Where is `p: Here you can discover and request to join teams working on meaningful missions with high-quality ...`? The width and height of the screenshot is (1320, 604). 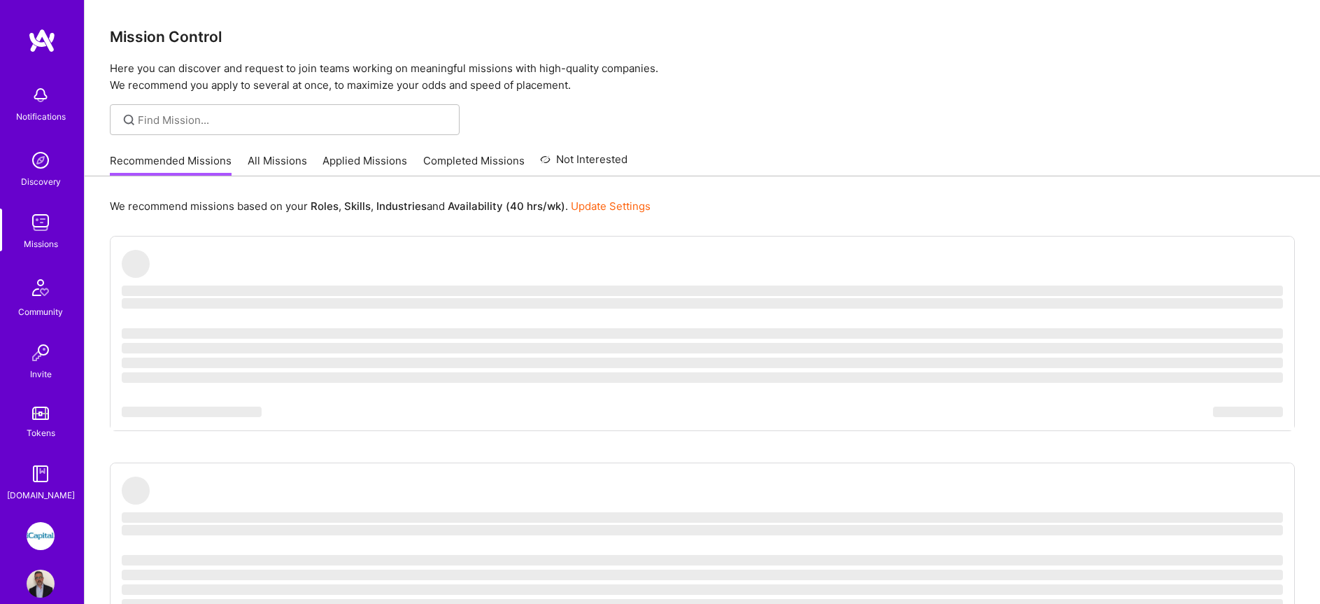
p: Here you can discover and request to join teams working on meaningful missions with high-quality ... is located at coordinates (702, 77).